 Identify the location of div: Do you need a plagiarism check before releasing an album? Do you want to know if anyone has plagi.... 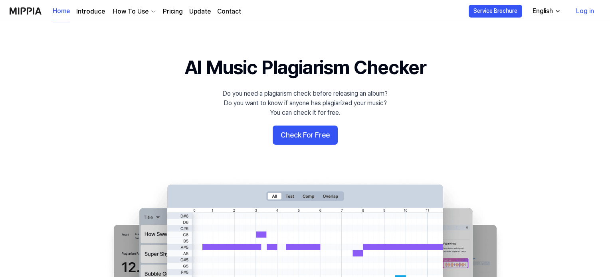
(305, 103).